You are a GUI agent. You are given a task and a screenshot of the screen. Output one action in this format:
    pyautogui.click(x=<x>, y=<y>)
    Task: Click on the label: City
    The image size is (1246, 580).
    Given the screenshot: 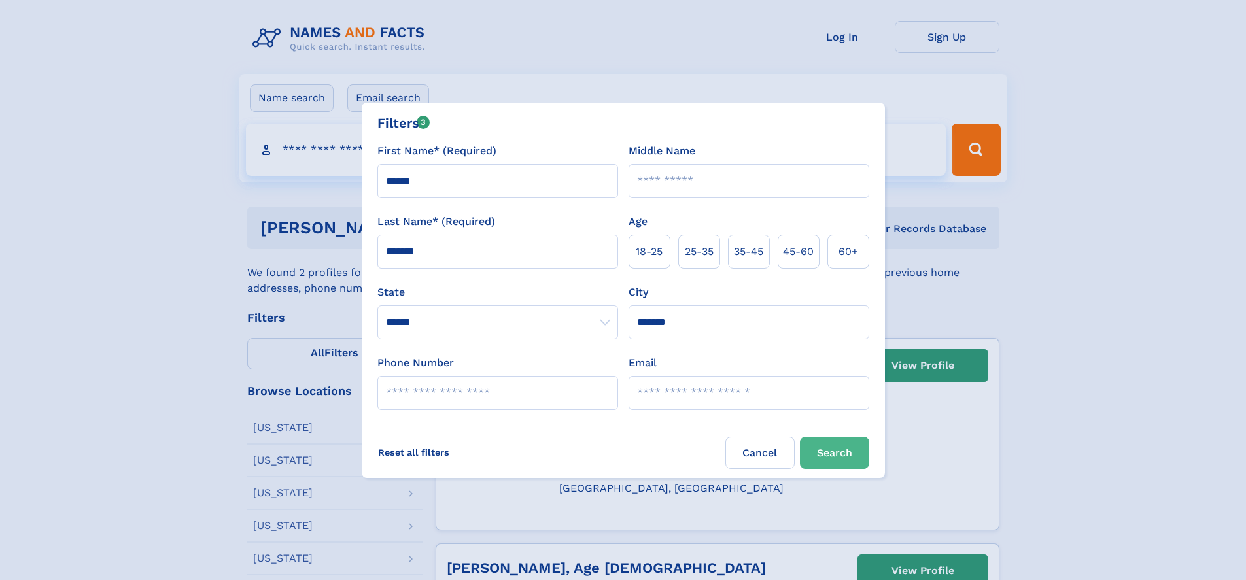 What is the action you would take?
    pyautogui.click(x=638, y=292)
    